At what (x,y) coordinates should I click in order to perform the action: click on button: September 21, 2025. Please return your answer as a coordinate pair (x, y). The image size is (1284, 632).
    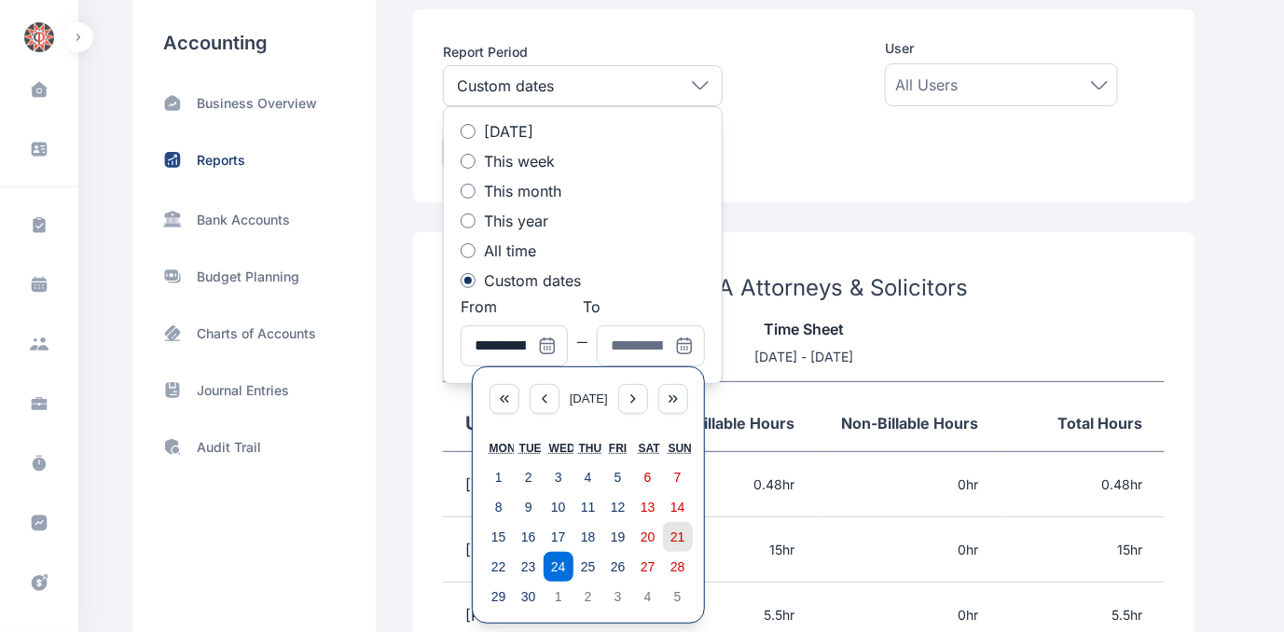
    Looking at the image, I should click on (678, 537).